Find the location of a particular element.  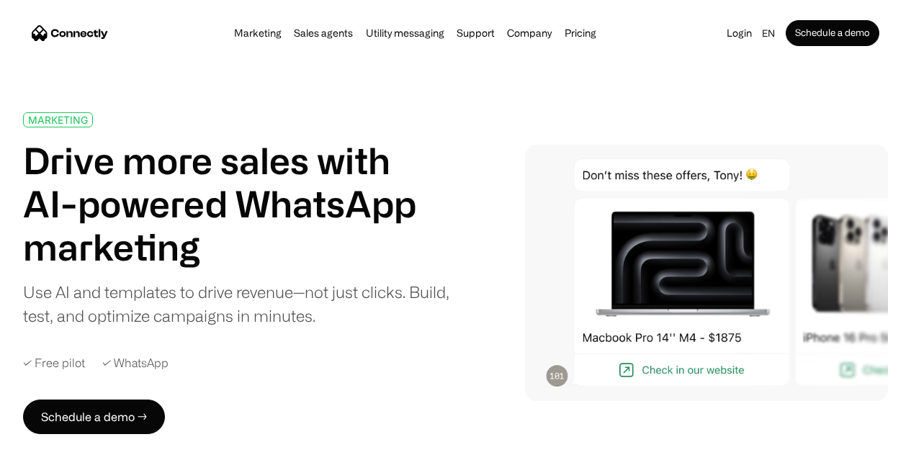

a: Utility messaging is located at coordinates (405, 33).